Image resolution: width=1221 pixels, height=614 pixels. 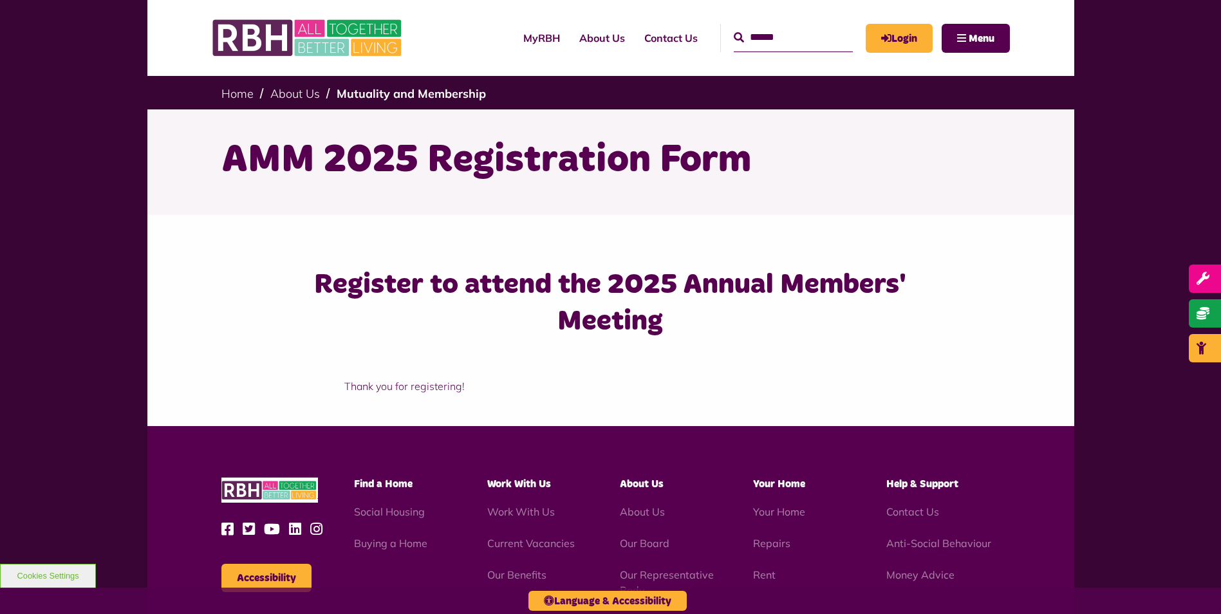 I want to click on span: Thank you for registering!, so click(x=404, y=386).